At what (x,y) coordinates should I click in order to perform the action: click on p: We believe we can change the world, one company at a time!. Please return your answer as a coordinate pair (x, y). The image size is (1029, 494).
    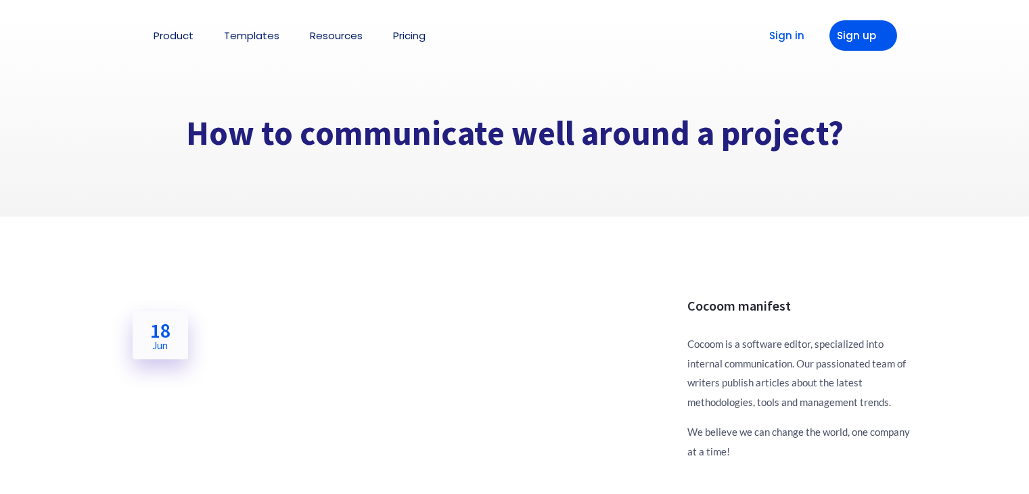
    Looking at the image, I should click on (799, 441).